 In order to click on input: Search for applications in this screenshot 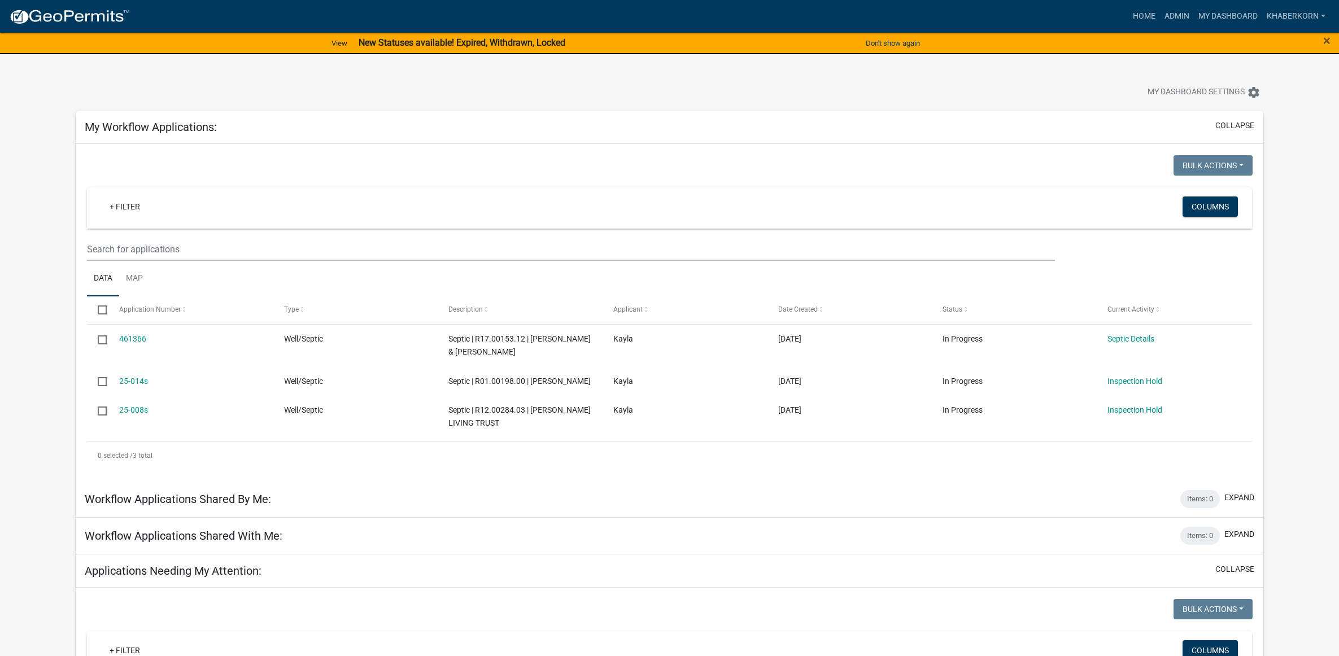, I will do `click(571, 249)`.